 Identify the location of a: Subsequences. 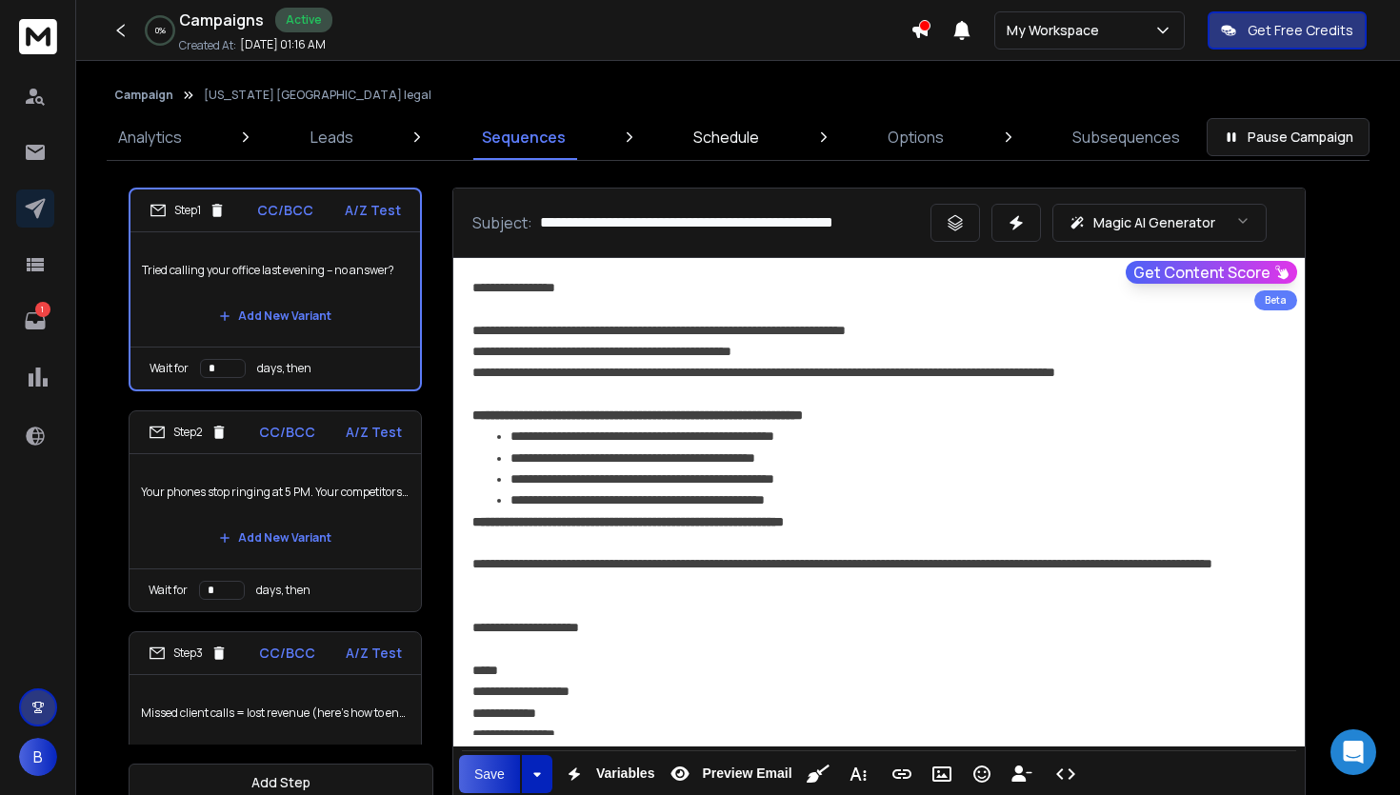
(1126, 137).